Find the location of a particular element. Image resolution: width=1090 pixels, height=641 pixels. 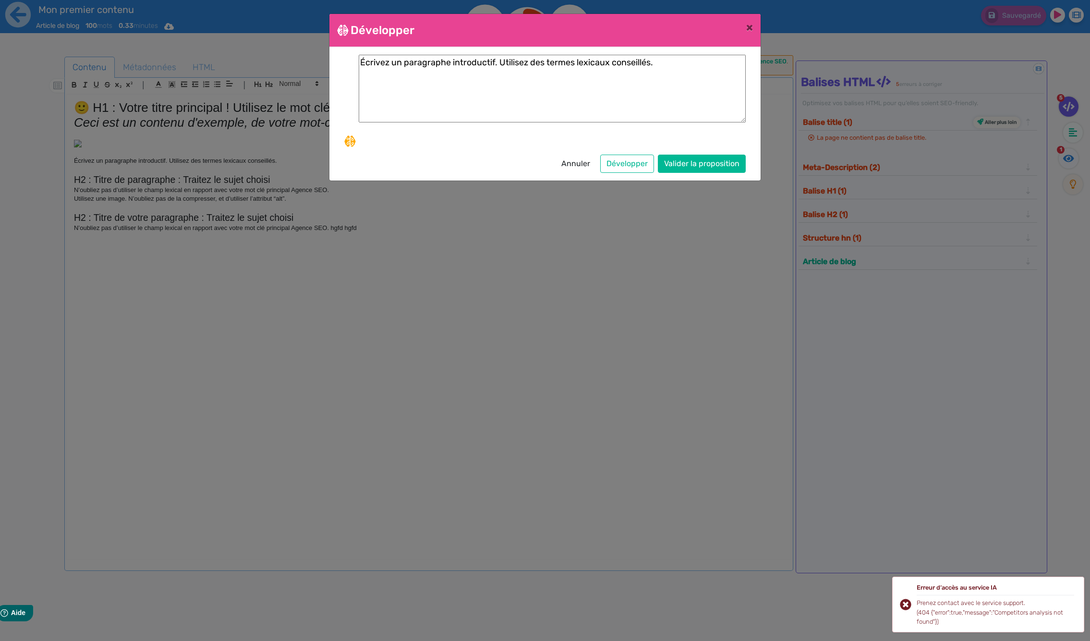

h4: Développer is located at coordinates (375, 30).